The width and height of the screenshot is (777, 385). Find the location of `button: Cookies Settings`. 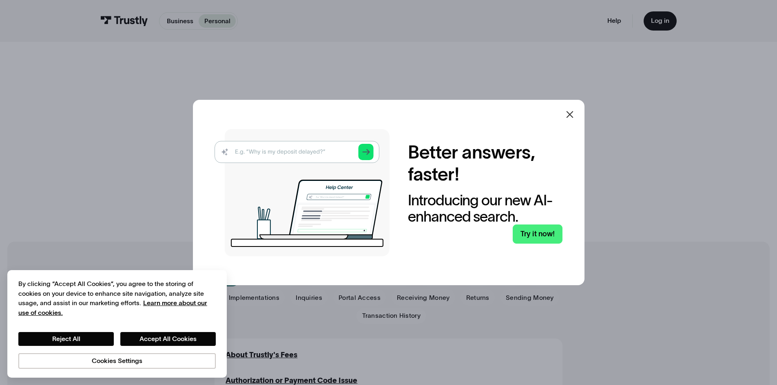

button: Cookies Settings is located at coordinates (117, 361).